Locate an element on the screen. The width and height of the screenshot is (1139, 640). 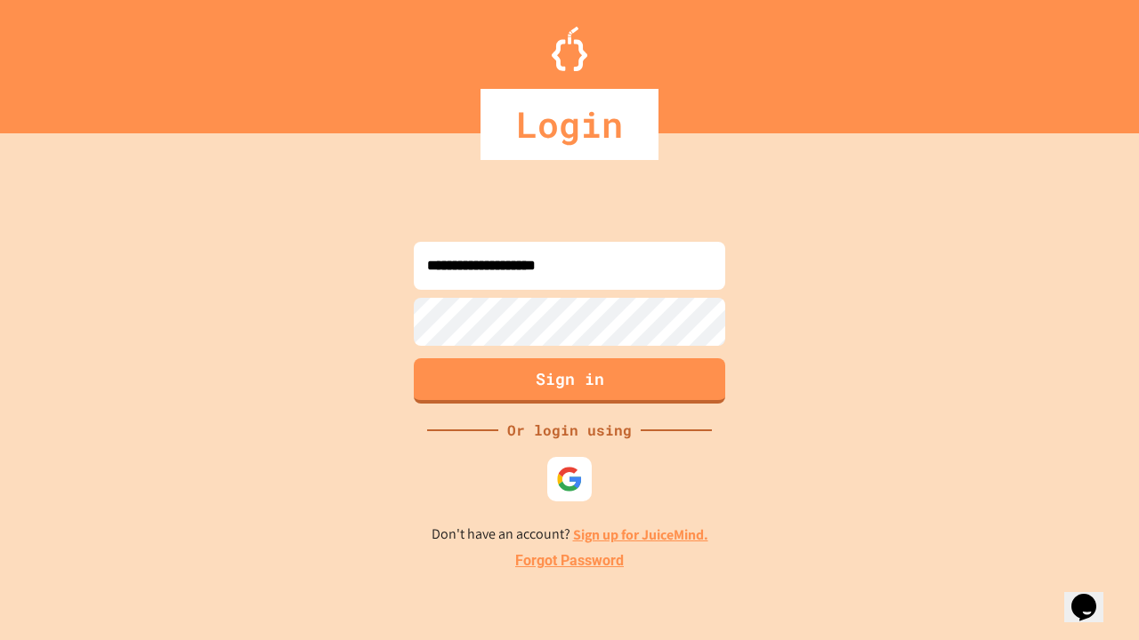
a: Forgot Password is located at coordinates (569, 561).